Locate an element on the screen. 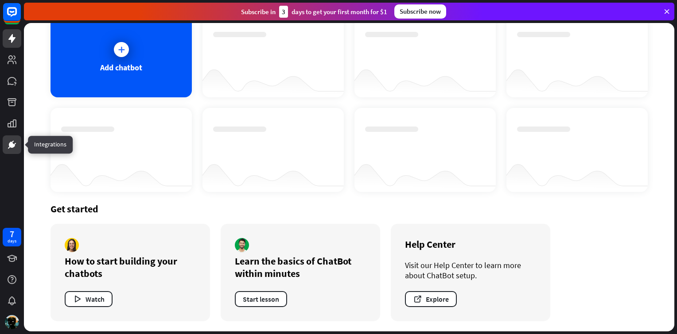 The image size is (677, 334). div: 3 is located at coordinates (283, 12).